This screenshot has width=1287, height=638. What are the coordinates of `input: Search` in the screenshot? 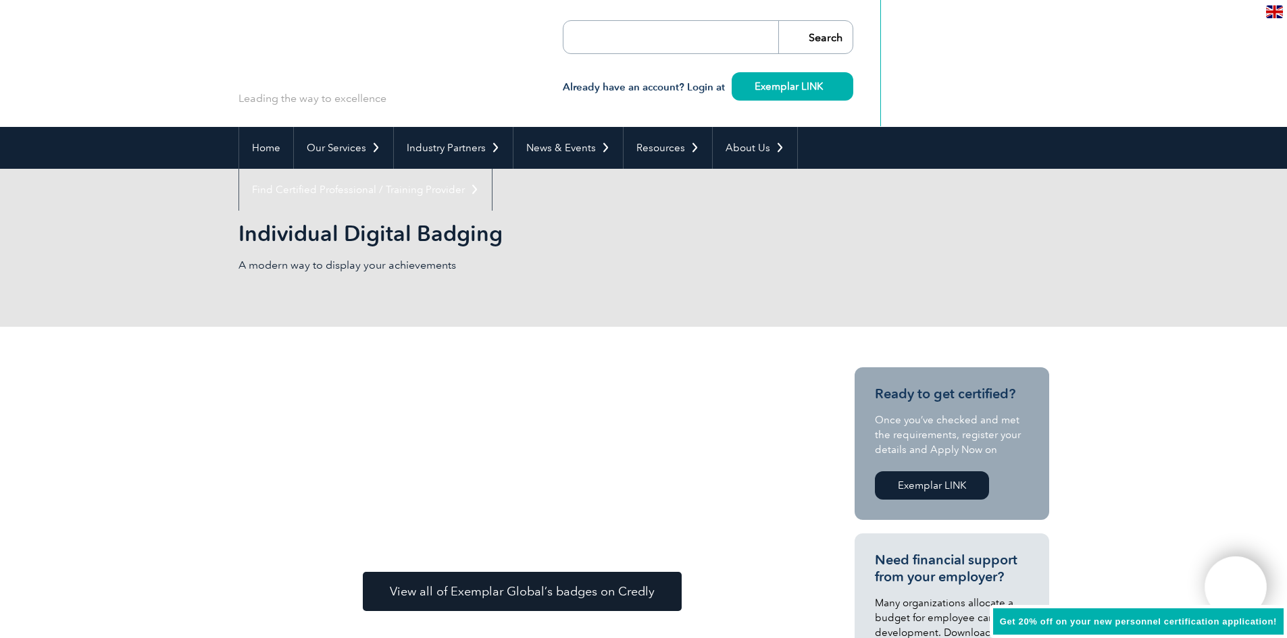 It's located at (815, 37).